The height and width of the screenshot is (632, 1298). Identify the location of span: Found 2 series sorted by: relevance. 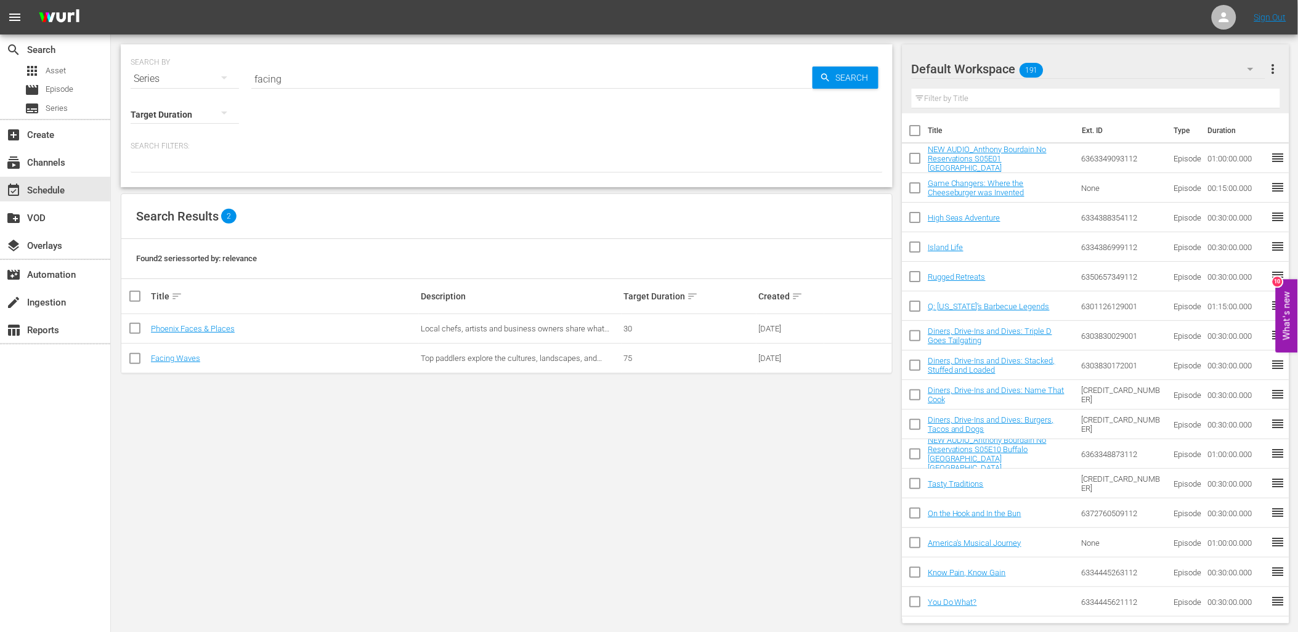
(196, 258).